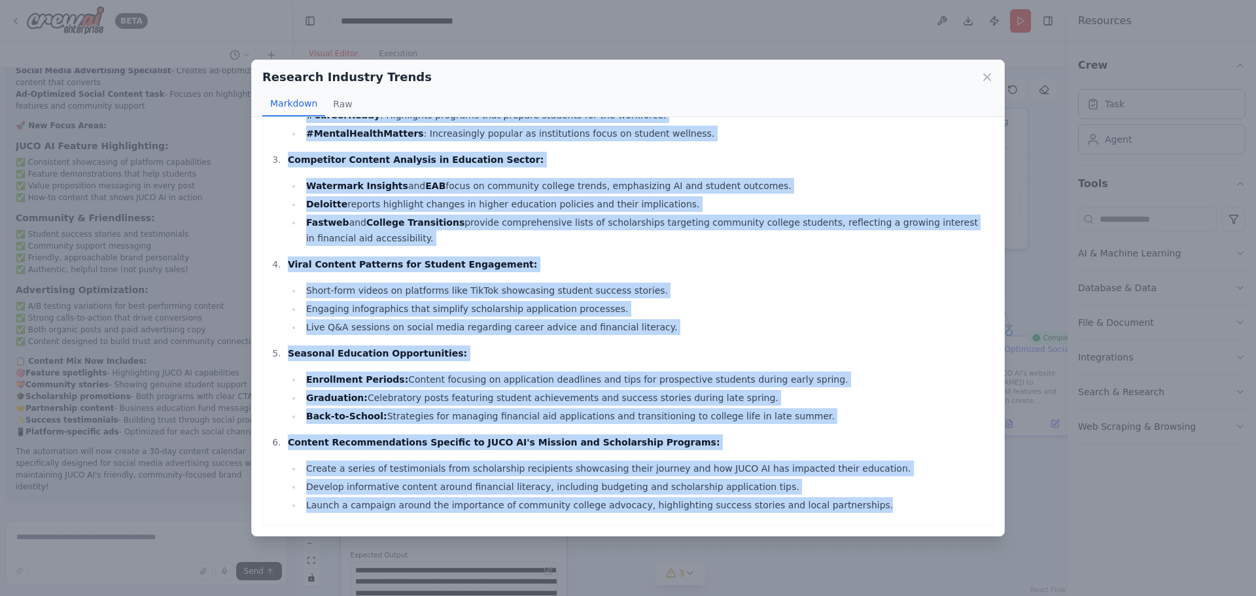  What do you see at coordinates (645, 487) in the screenshot?
I see `li: Develop informative content around financial literacy, including budgeting and scholarship applic...` at bounding box center [645, 487].